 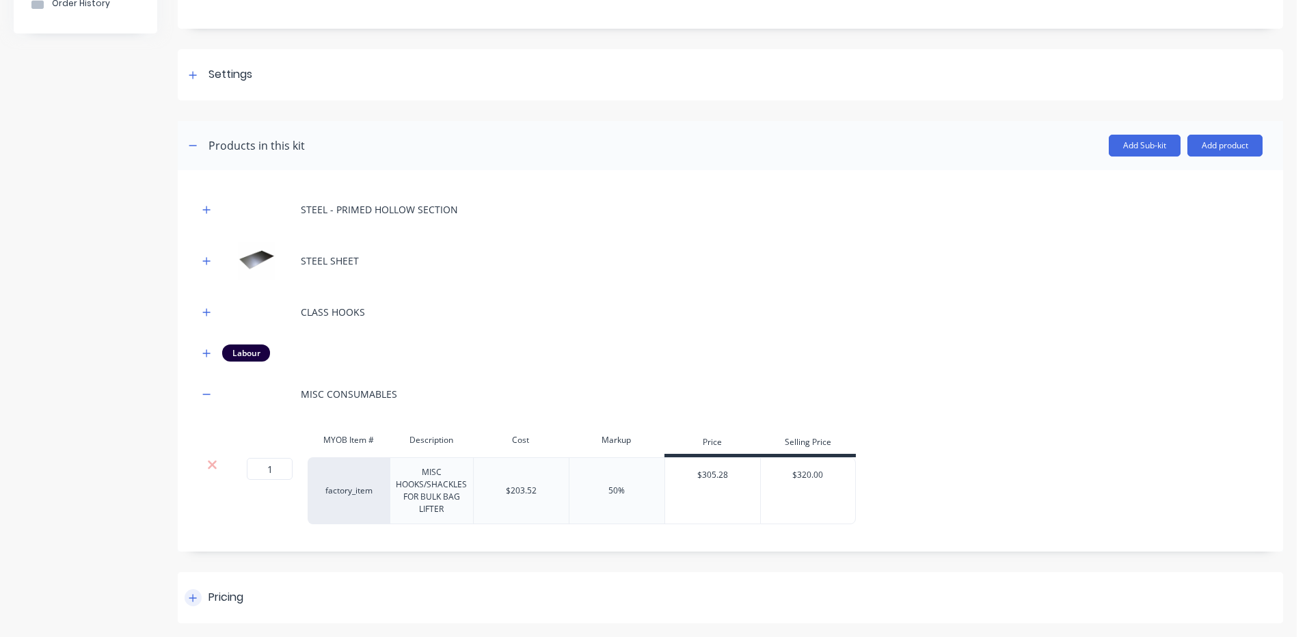 What do you see at coordinates (431, 491) in the screenshot?
I see `div: MISC HOOKS/SHACKLES FOR BULK BAG LIFTER` at bounding box center [431, 491].